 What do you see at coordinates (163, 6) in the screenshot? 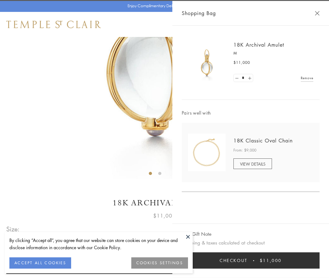
I see `p: Enjoy Complimentary Delivery & Returns` at bounding box center [163, 6].